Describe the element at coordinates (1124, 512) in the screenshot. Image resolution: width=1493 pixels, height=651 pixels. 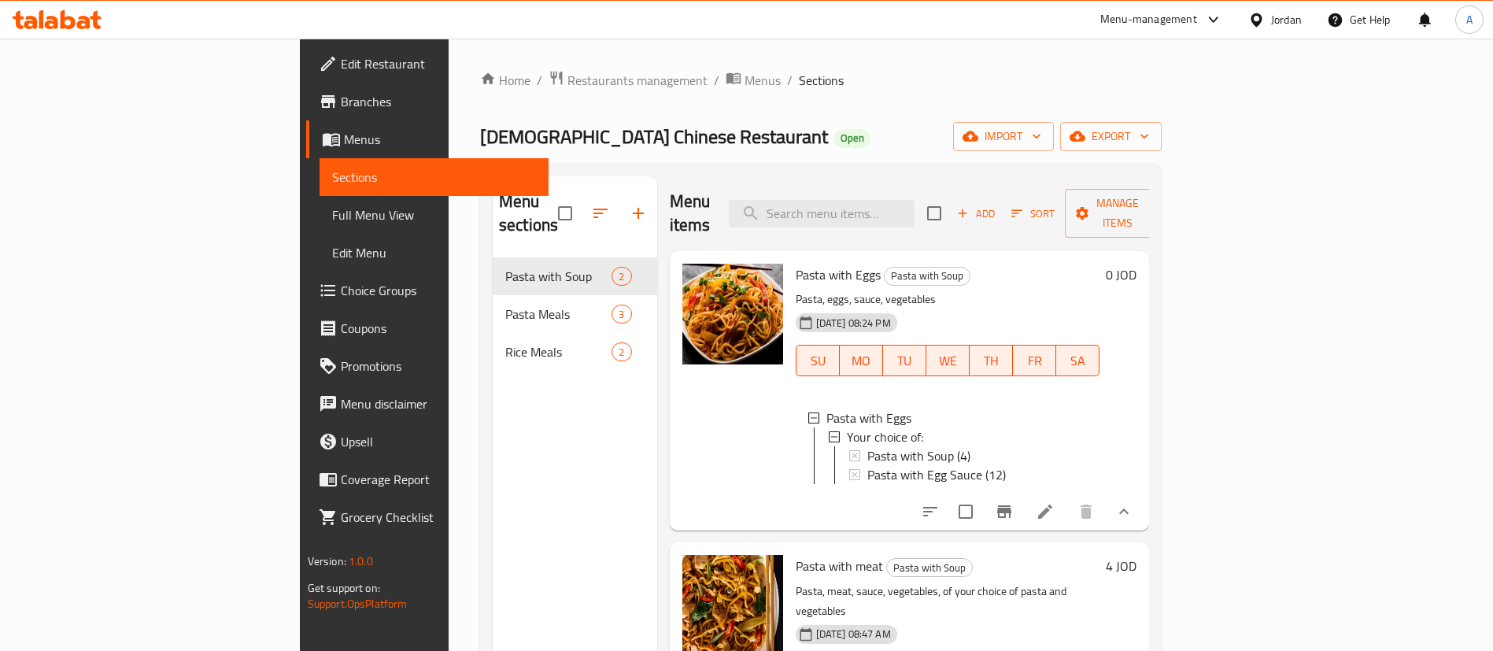
I see `button: show more` at that location.